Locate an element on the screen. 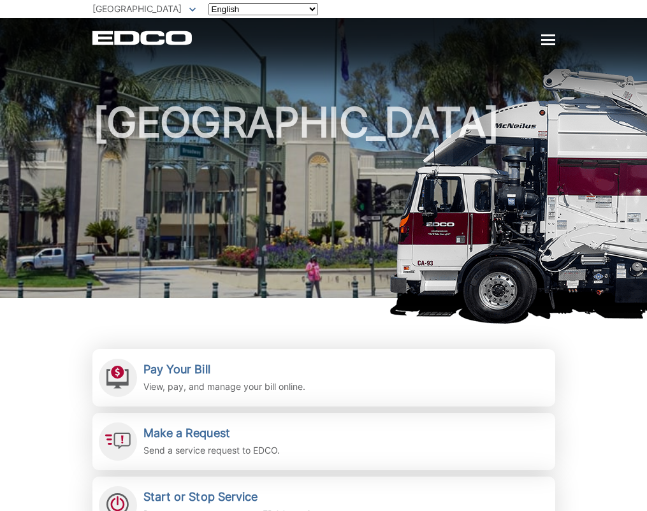 The image size is (647, 511). h2: Make a Request is located at coordinates (212, 434).